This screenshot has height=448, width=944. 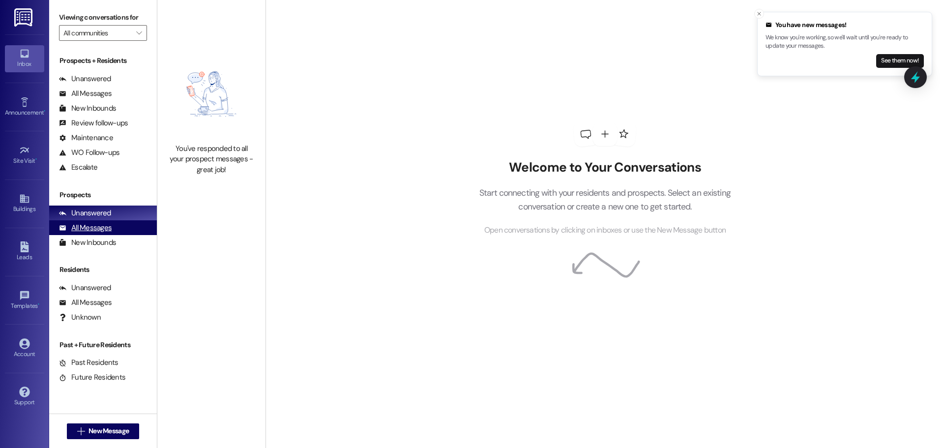 I want to click on h2: Welcome to Your Conversations, so click(x=605, y=168).